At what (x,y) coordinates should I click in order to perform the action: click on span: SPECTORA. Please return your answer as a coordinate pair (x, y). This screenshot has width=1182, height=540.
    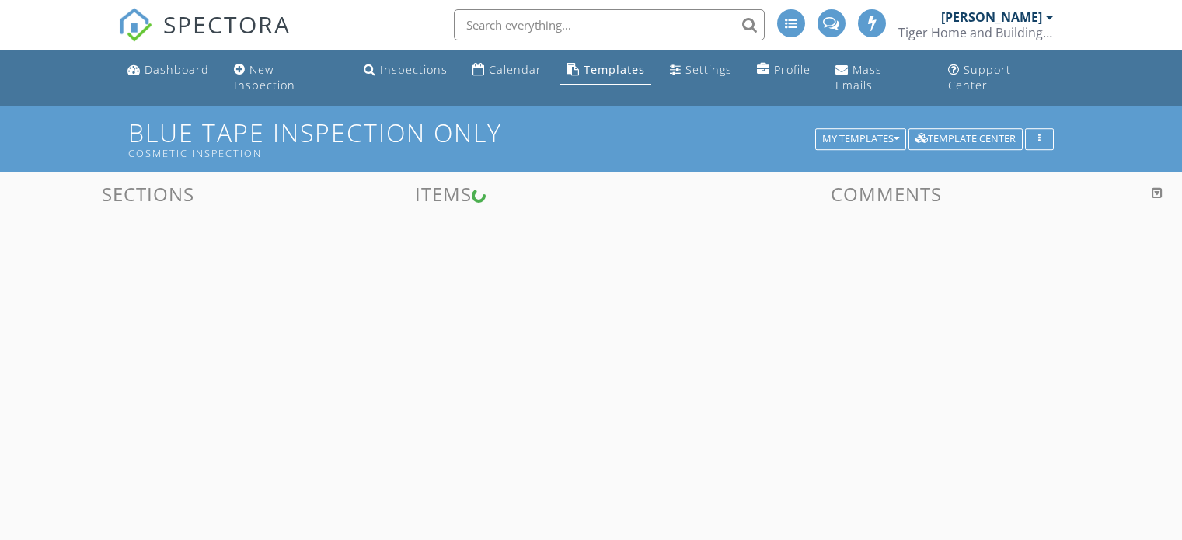
    Looking at the image, I should click on (227, 24).